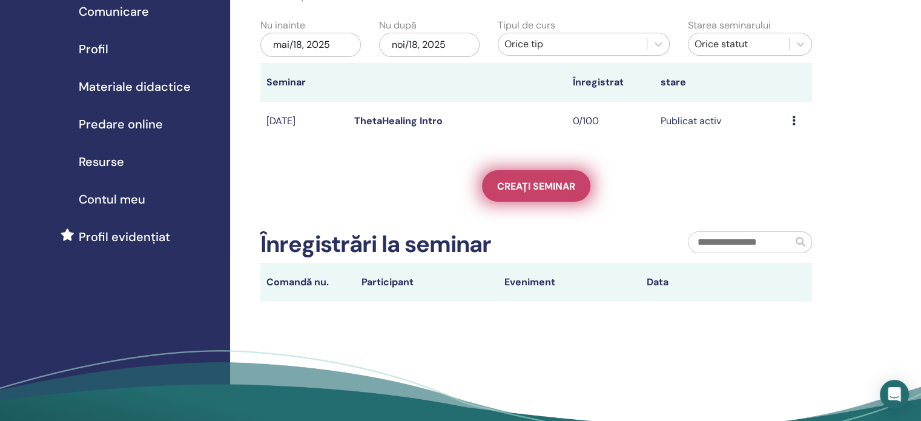 This screenshot has height=421, width=921. What do you see at coordinates (308, 282) in the screenshot?
I see `th: Comandă nu.` at bounding box center [308, 282].